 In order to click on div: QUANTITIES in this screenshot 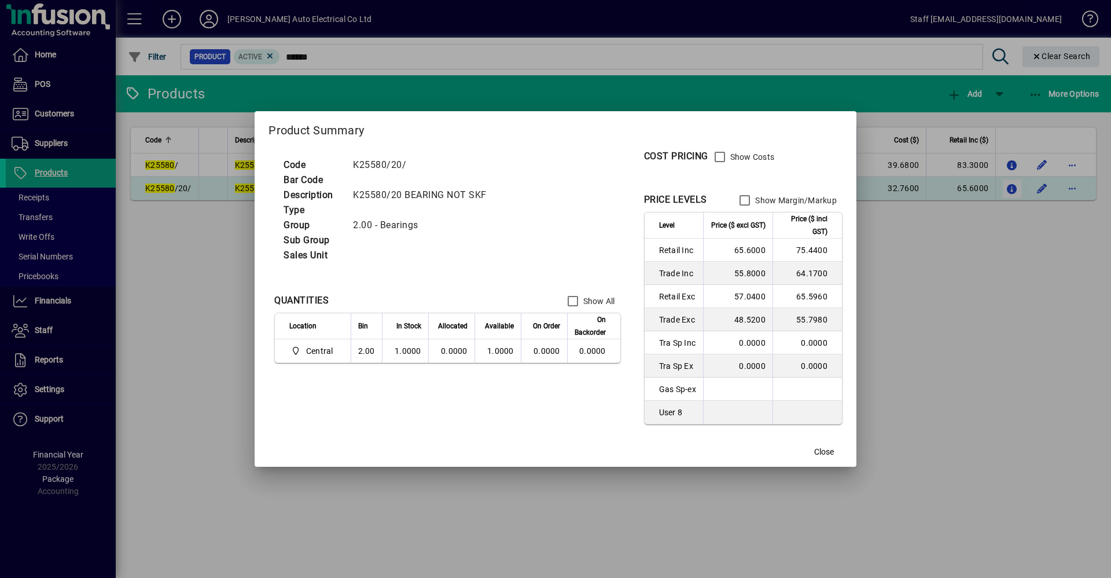, I will do `click(302, 300)`.